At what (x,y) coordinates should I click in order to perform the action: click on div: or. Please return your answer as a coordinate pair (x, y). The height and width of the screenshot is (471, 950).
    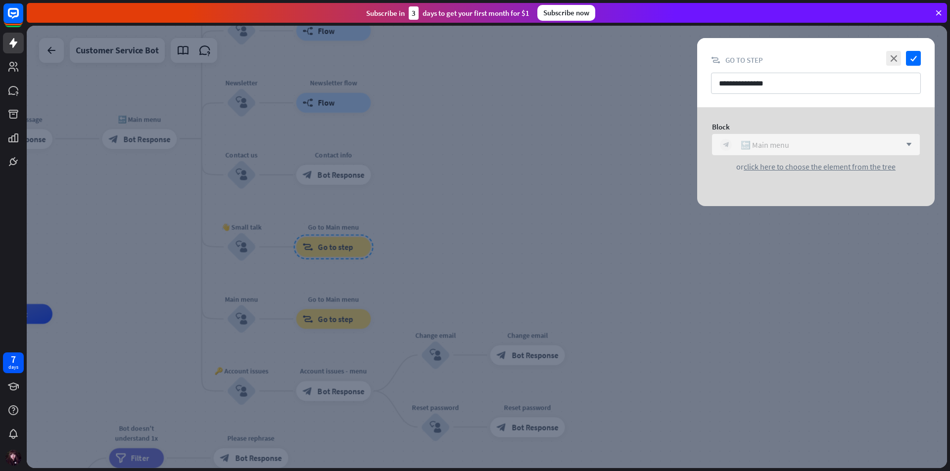
    Looking at the image, I should click on (816, 167).